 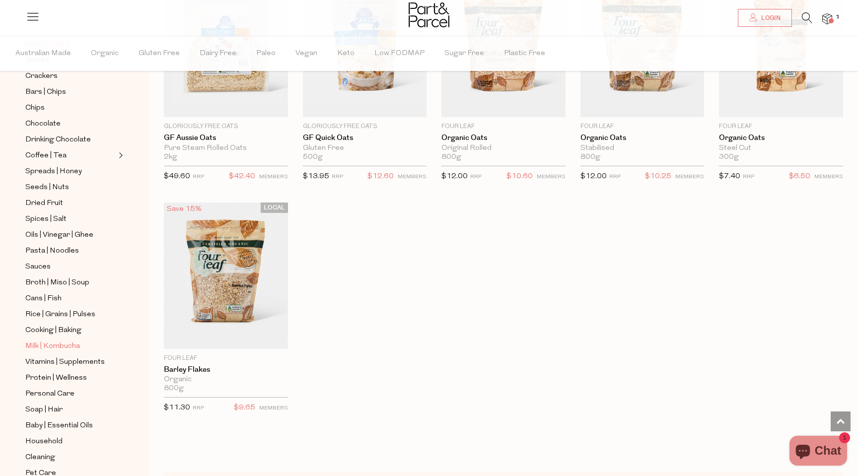 What do you see at coordinates (41, 76) in the screenshot?
I see `span: Crackers` at bounding box center [41, 76].